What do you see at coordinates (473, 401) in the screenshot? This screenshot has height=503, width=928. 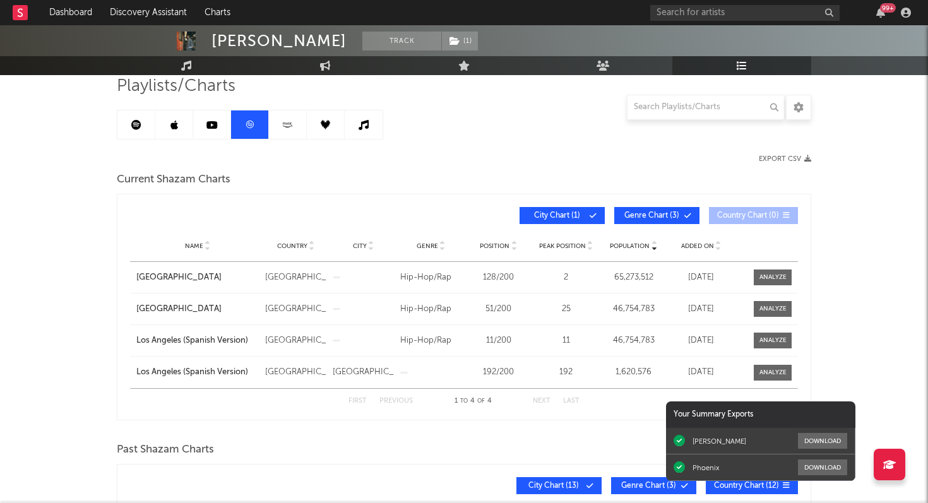 I see `div: 1 4 4` at bounding box center [473, 401].